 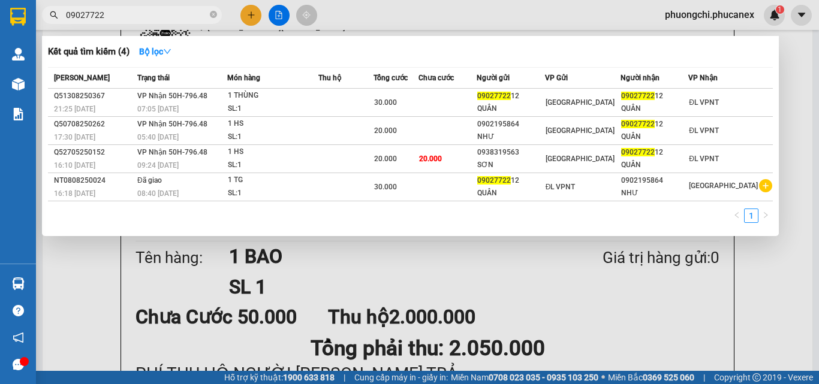 What do you see at coordinates (751, 216) in the screenshot?
I see `a: 1` at bounding box center [751, 216].